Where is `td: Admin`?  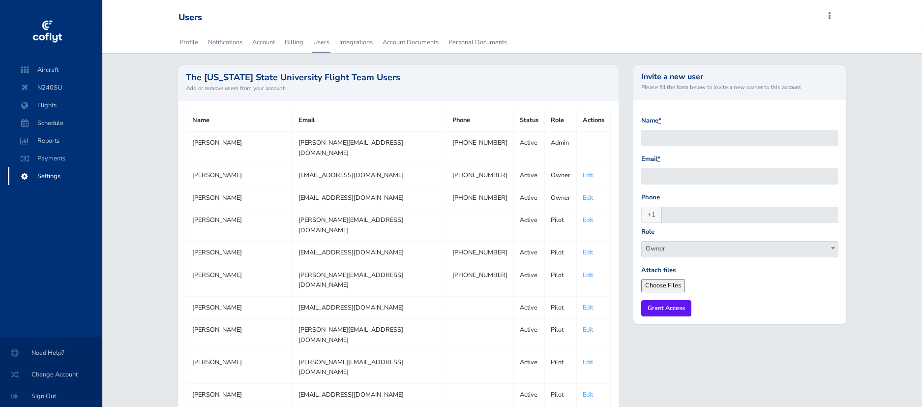
td: Admin is located at coordinates (560, 148).